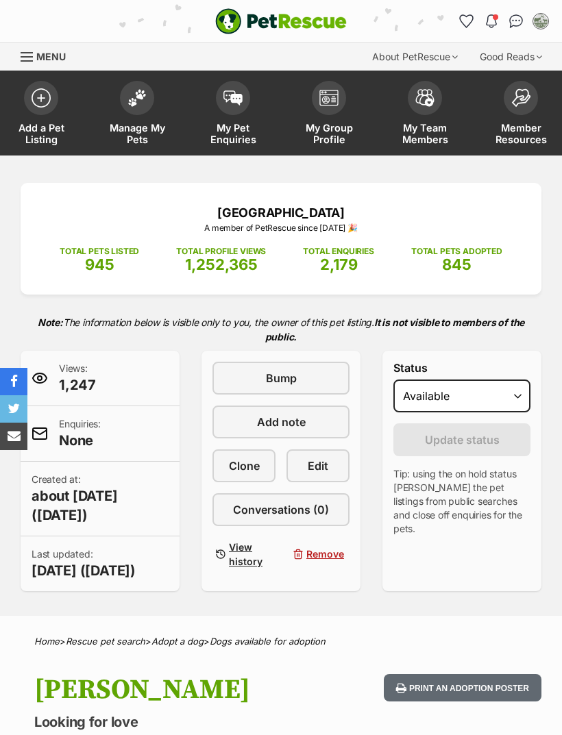 The width and height of the screenshot is (562, 735). What do you see at coordinates (462, 440) in the screenshot?
I see `span: Update status` at bounding box center [462, 440].